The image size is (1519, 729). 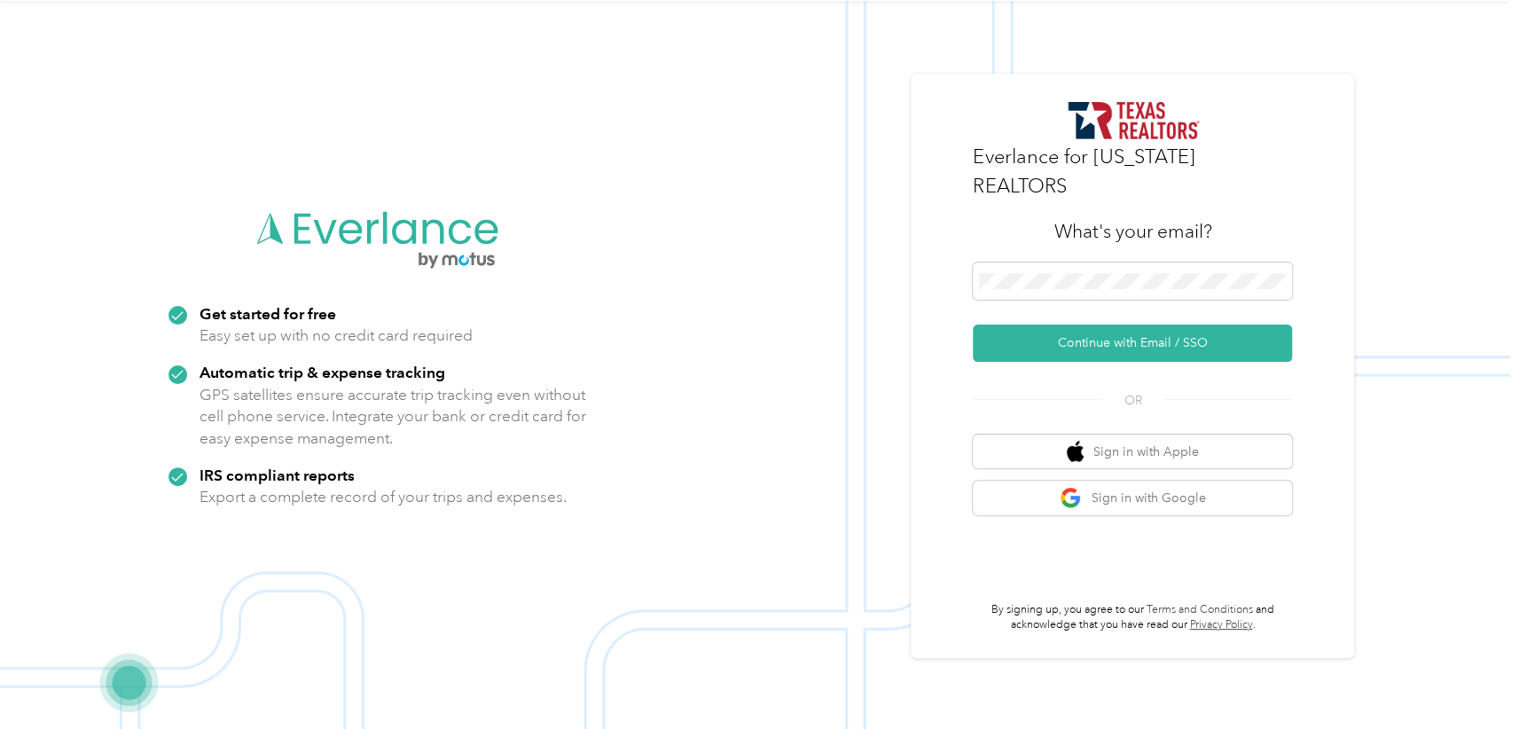 I want to click on h3: group-name, so click(x=1133, y=171).